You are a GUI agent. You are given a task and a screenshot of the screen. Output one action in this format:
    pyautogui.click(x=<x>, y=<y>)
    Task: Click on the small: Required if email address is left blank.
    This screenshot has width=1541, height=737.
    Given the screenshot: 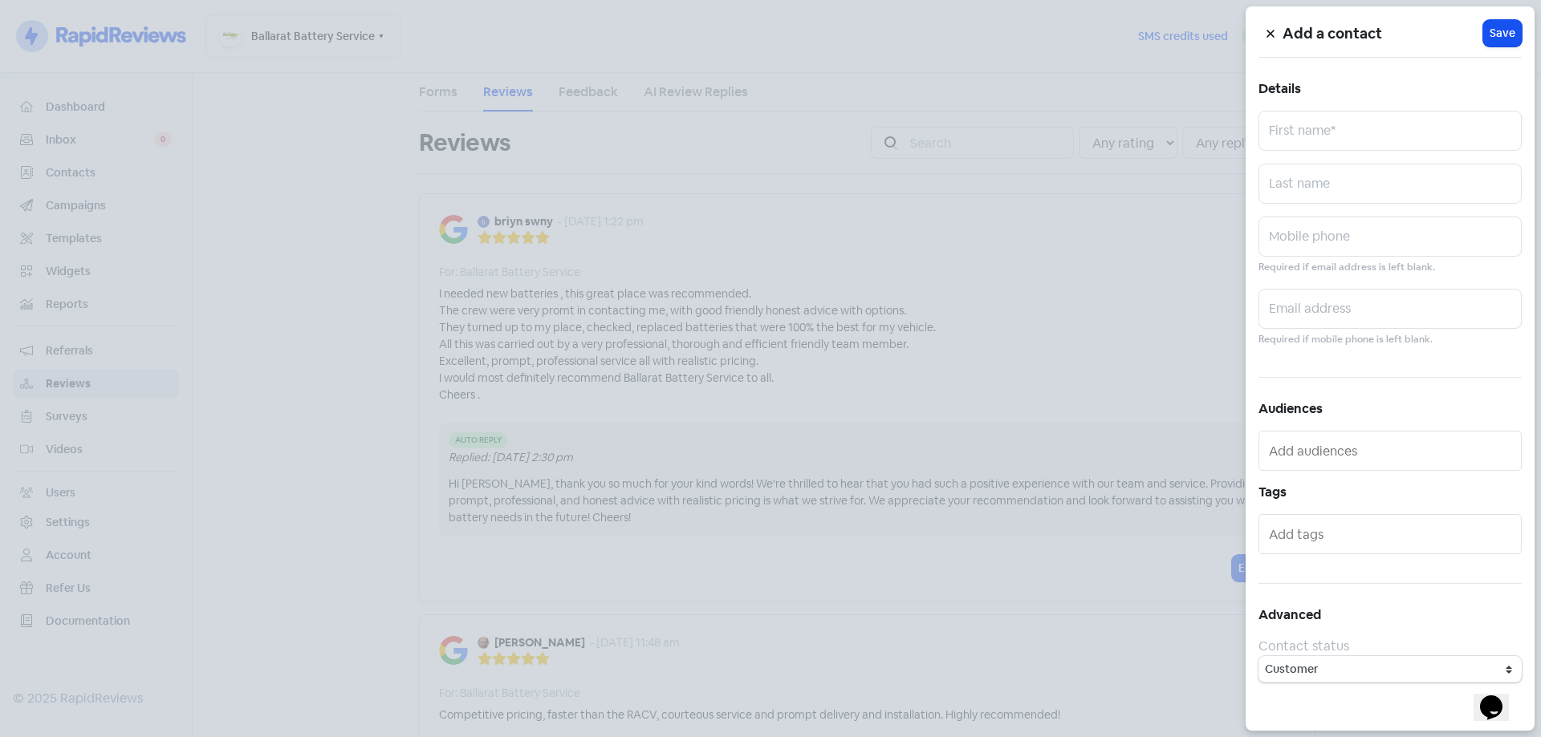 What is the action you would take?
    pyautogui.click(x=1347, y=267)
    